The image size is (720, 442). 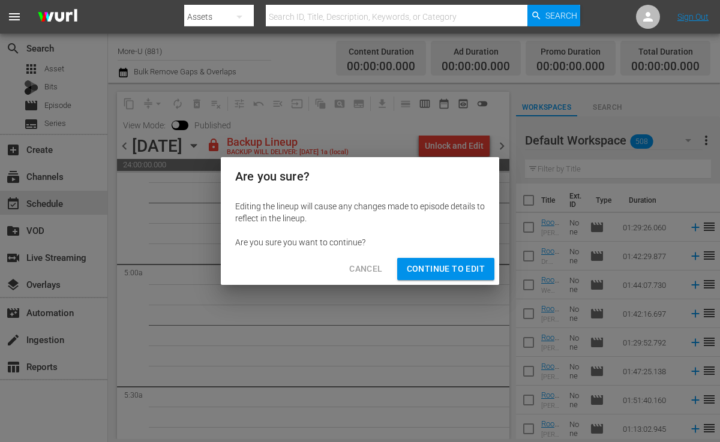 I want to click on a: Sign Out, so click(x=693, y=17).